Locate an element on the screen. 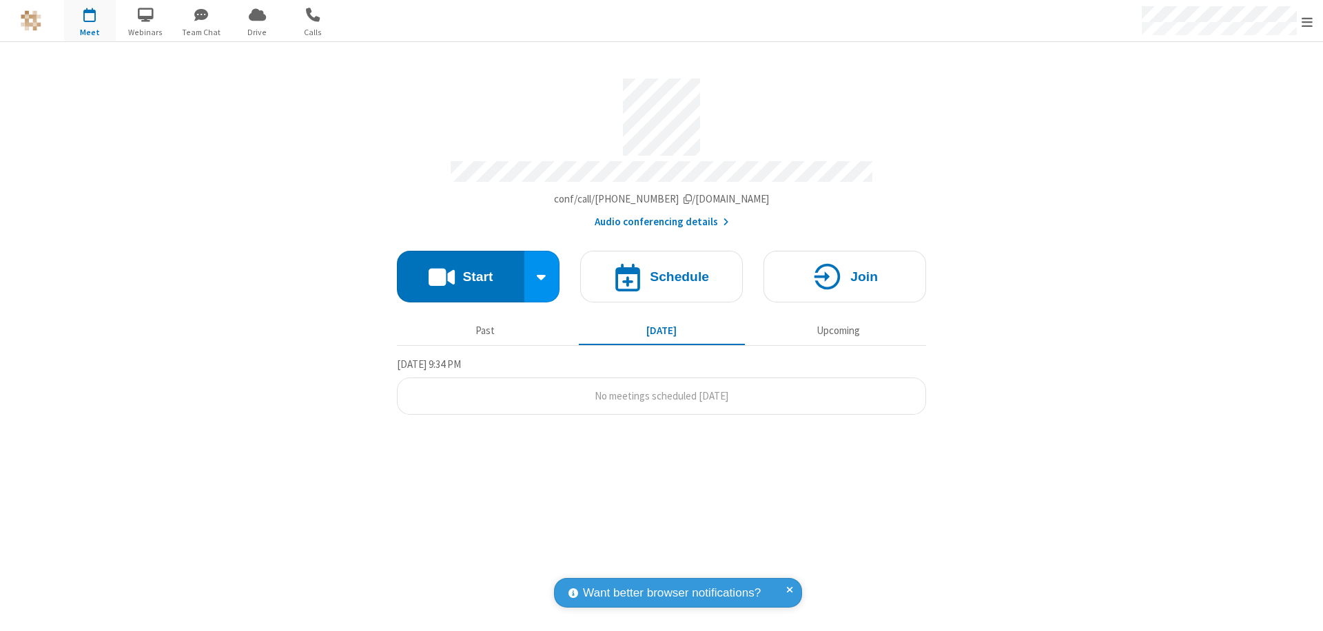 Image resolution: width=1323 pixels, height=631 pixels. img: QA Selenium DO NOT DELETE OR CHANGE is located at coordinates (31, 21).